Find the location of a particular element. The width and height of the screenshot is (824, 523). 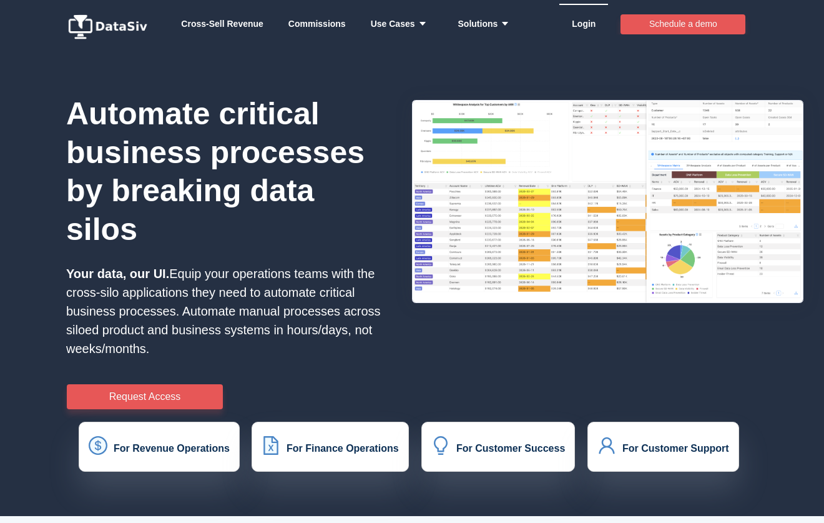

span: Equip your operations teams with the cross-silo applications they need to automate critical busin... is located at coordinates (224, 311).